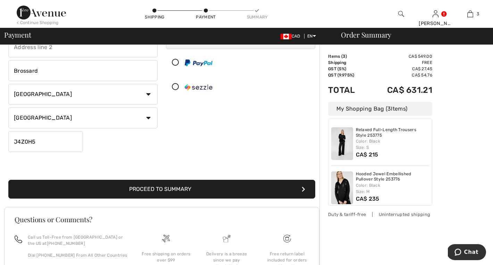  I want to click on img: My Bag, so click(470, 14).